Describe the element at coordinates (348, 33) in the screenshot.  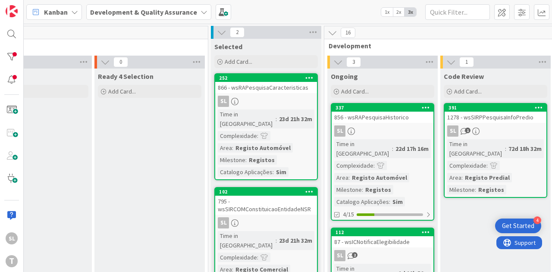
I see `span: 16` at that location.